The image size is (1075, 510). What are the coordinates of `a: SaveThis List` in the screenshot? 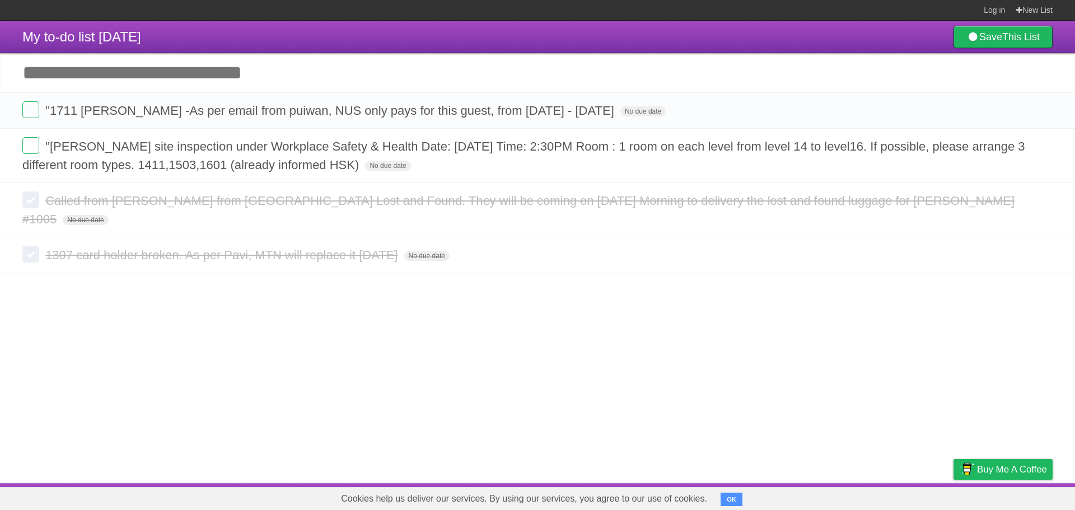 It's located at (1003, 37).